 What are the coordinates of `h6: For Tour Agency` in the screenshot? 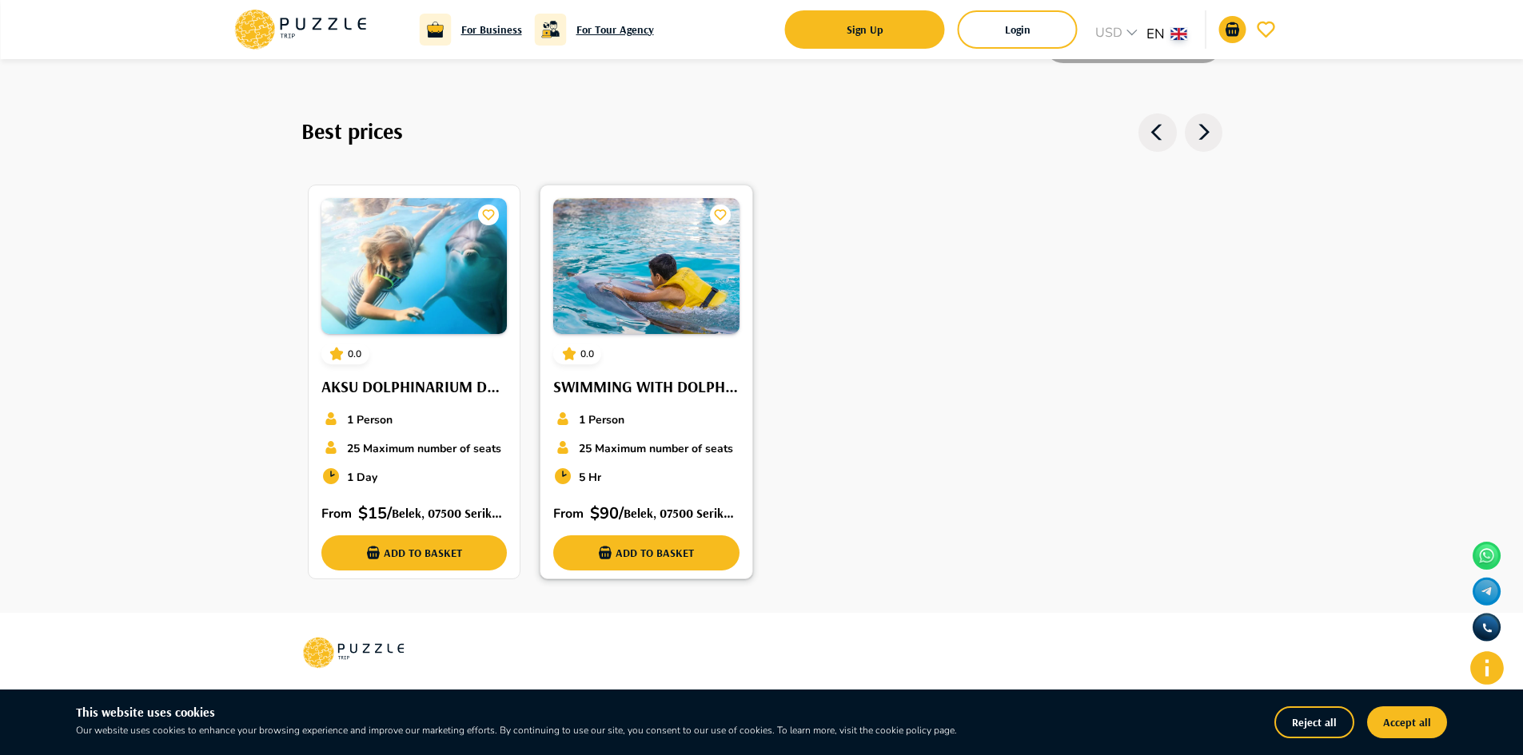 It's located at (615, 30).